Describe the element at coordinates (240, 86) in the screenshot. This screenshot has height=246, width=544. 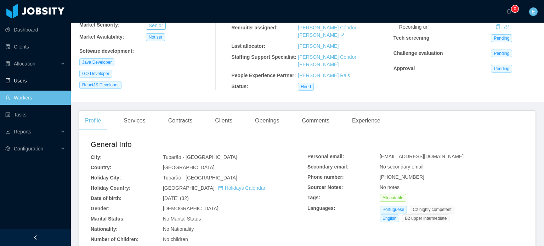
I see `b: Status:` at that location.